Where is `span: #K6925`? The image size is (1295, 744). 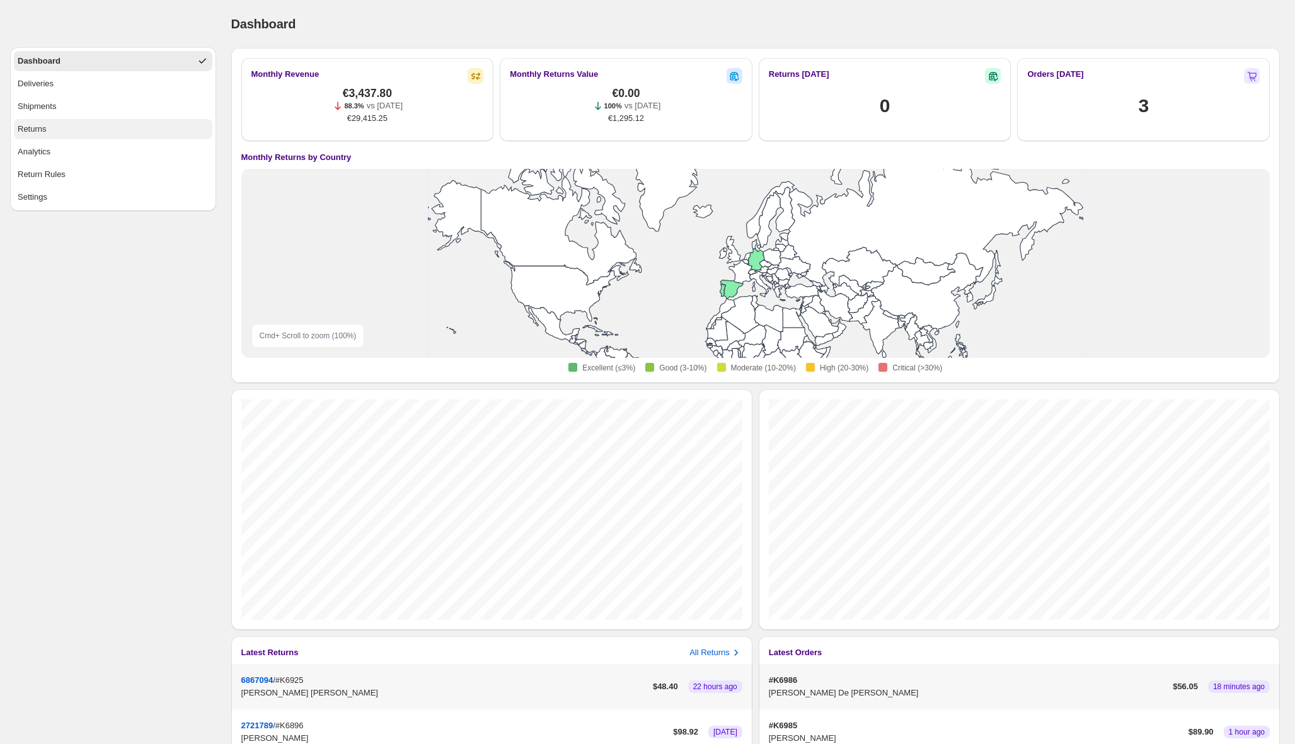
span: #K6925 is located at coordinates (289, 680).